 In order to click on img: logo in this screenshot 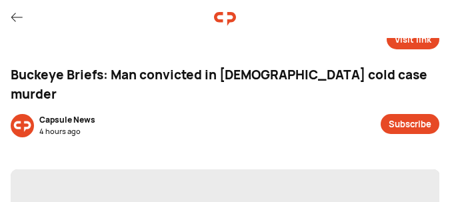, I will do `click(225, 19)`.